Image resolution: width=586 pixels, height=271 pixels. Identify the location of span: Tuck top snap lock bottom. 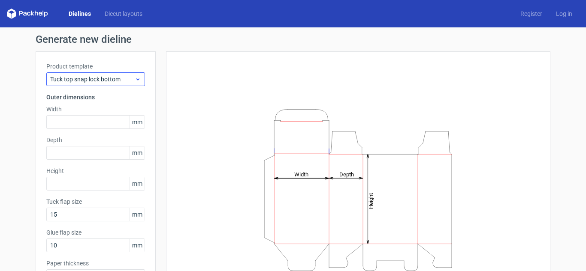
(92, 79).